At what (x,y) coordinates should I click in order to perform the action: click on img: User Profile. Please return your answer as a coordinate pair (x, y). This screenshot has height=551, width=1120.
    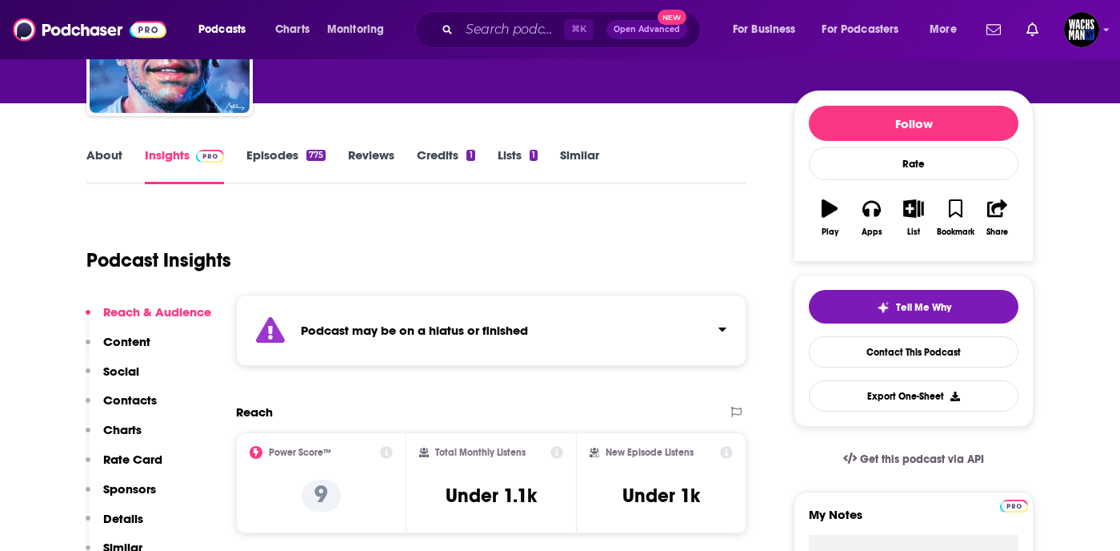
    Looking at the image, I should click on (1082, 30).